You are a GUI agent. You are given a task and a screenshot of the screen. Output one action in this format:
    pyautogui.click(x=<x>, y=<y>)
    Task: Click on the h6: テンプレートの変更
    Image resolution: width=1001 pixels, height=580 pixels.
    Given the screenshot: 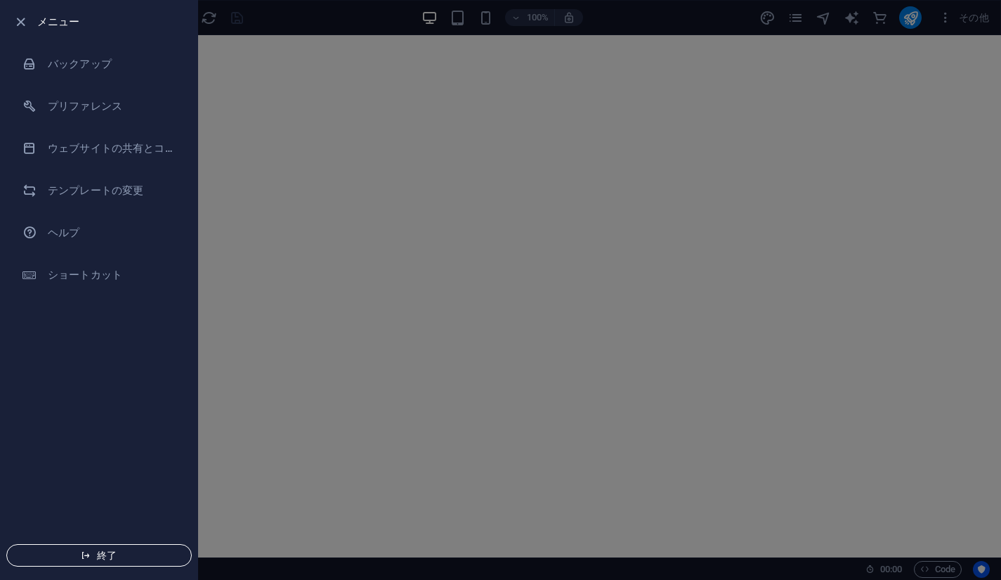 What is the action you would take?
    pyautogui.click(x=112, y=190)
    